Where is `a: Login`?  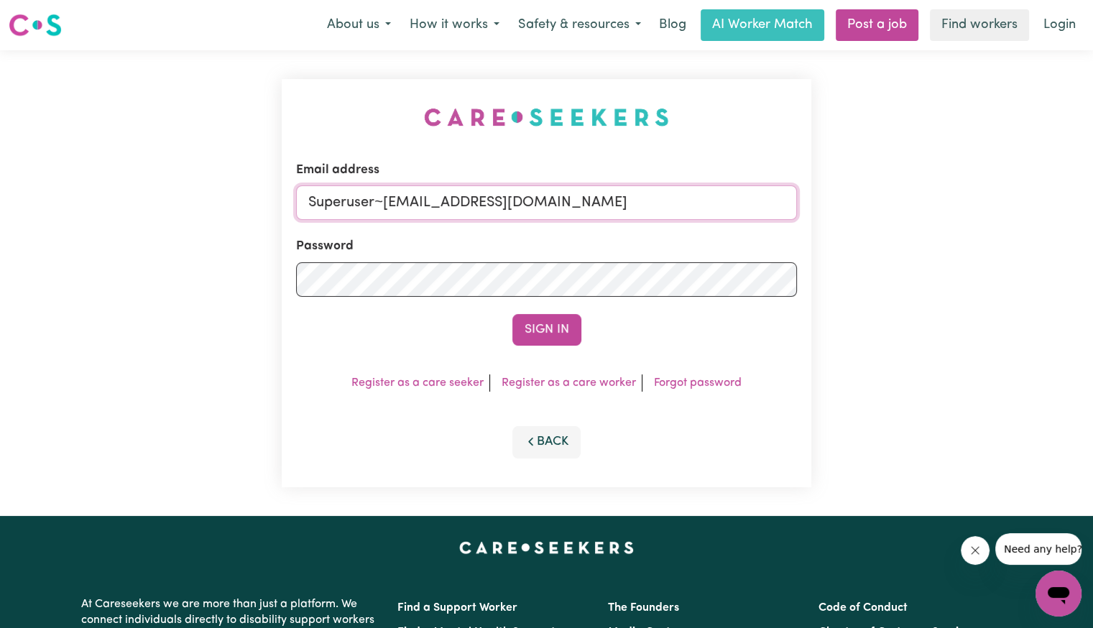
a: Login is located at coordinates (1059, 25).